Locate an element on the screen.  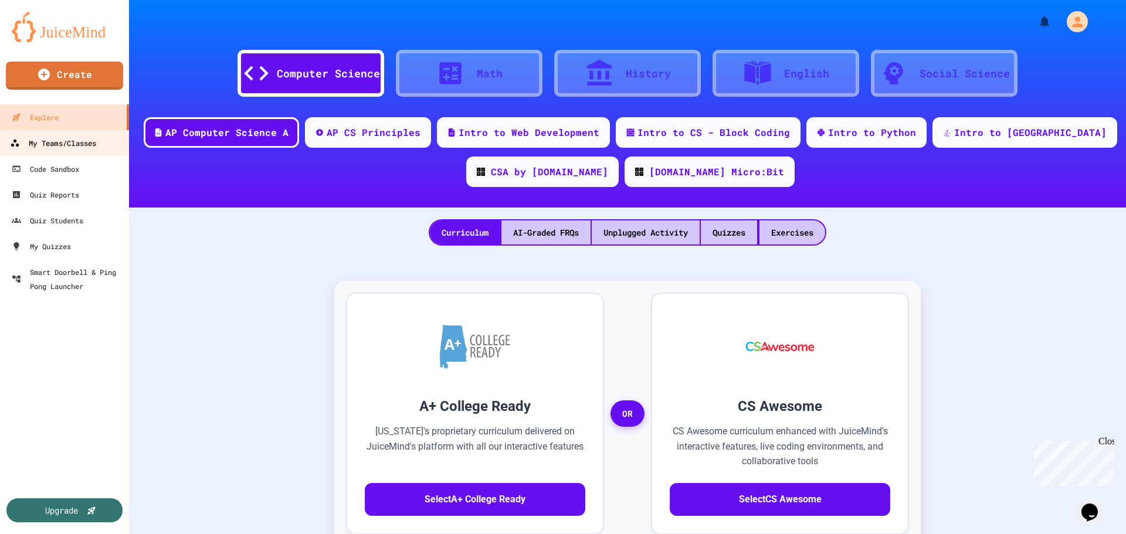
div: My Notifications is located at coordinates (1035, 22).